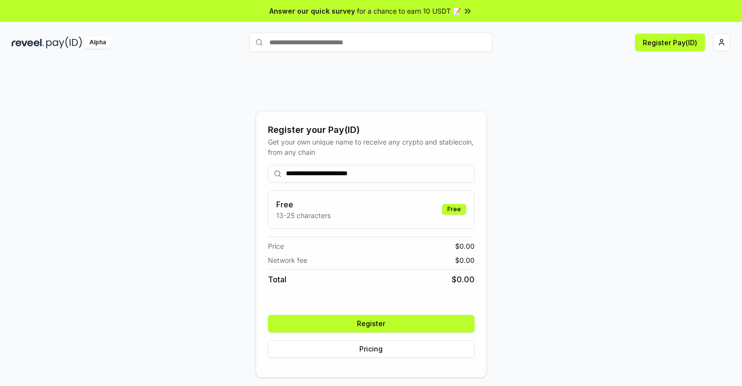 The image size is (742, 386). Describe the element at coordinates (371, 349) in the screenshot. I see `button: Pricing` at that location.